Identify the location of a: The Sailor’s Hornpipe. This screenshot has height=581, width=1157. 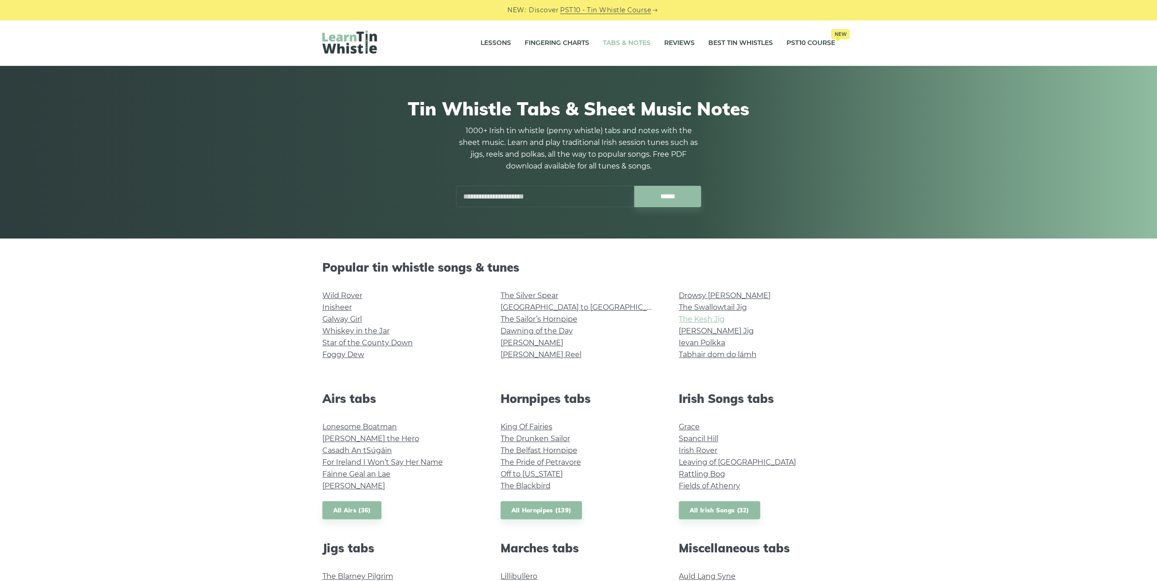
(538, 319).